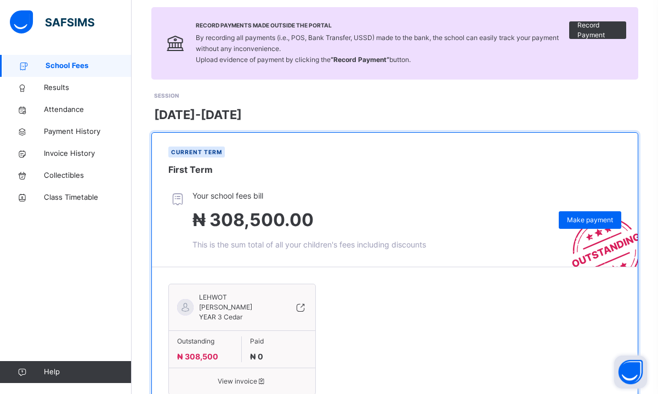  I want to click on span: First Term, so click(190, 169).